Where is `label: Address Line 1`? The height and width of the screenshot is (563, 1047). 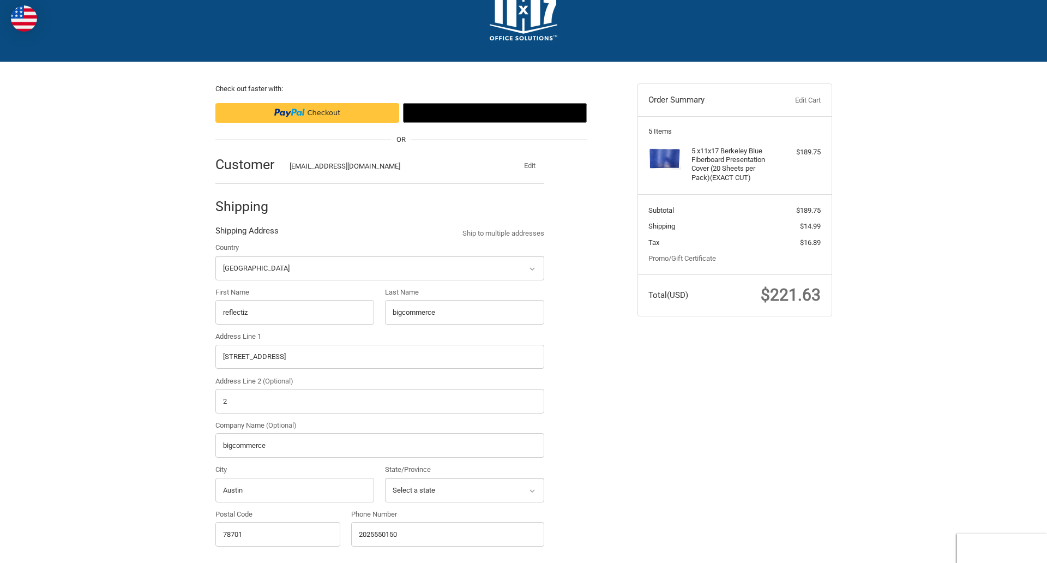 label: Address Line 1 is located at coordinates (380, 336).